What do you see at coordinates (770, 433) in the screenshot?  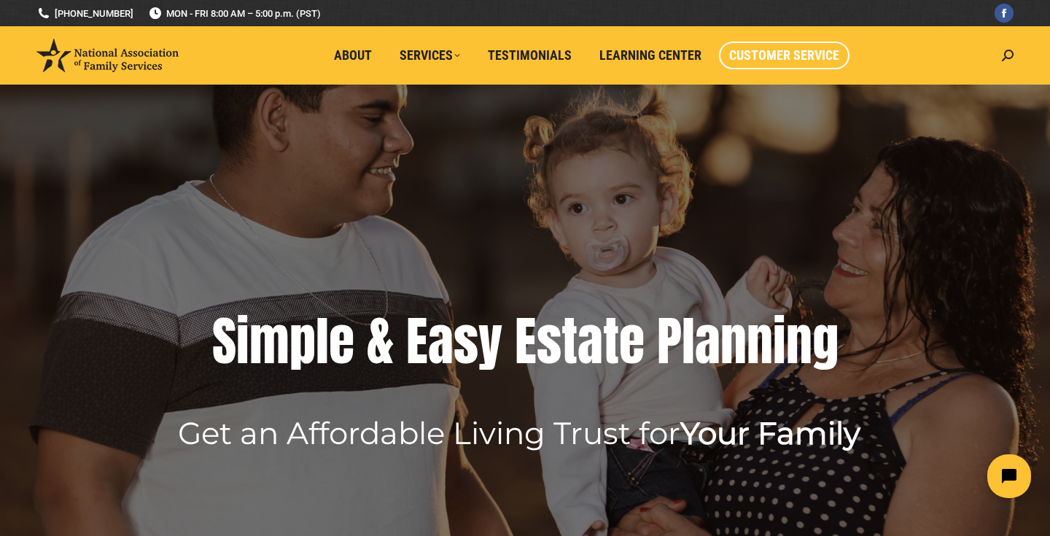 I see `b: Your Family` at bounding box center [770, 433].